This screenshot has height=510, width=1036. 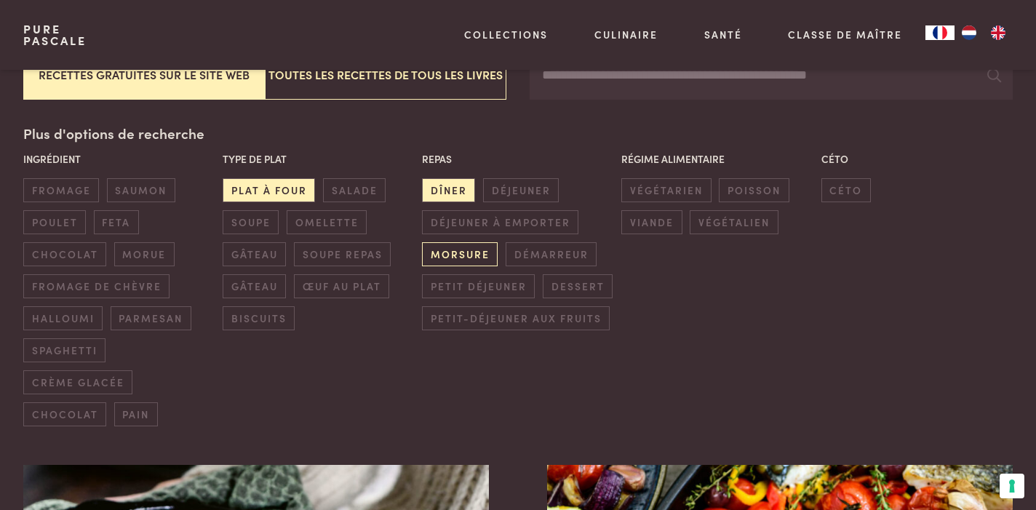 I want to click on a: PurePascale, so click(x=55, y=35).